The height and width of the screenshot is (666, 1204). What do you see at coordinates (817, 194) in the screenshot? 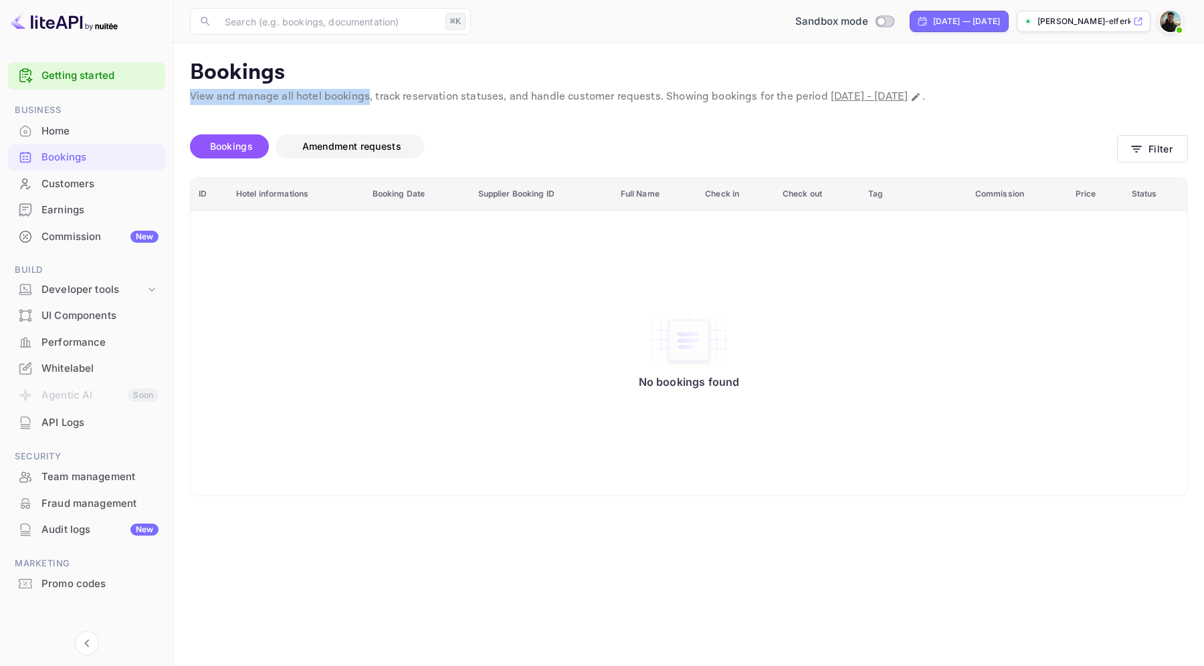
I see `th: Check out` at bounding box center [817, 194].